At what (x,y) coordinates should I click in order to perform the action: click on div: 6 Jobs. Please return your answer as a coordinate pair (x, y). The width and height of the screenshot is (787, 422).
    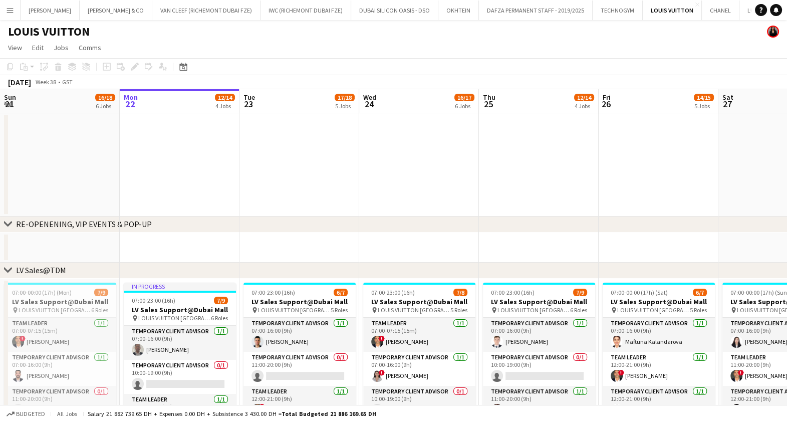
    Looking at the image, I should click on (105, 106).